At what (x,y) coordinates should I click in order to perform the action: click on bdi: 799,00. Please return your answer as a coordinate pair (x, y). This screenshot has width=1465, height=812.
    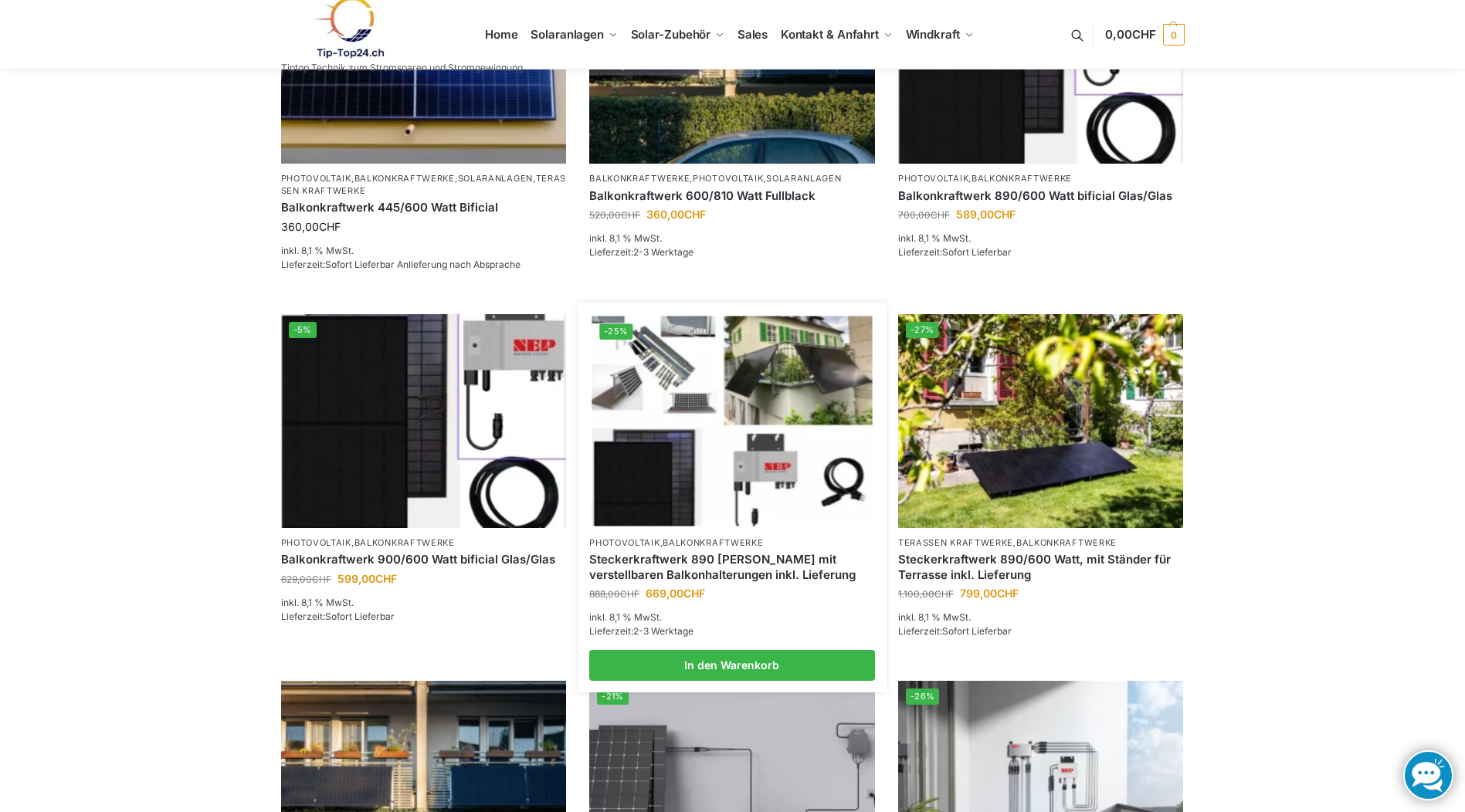
    Looking at the image, I should click on (989, 593).